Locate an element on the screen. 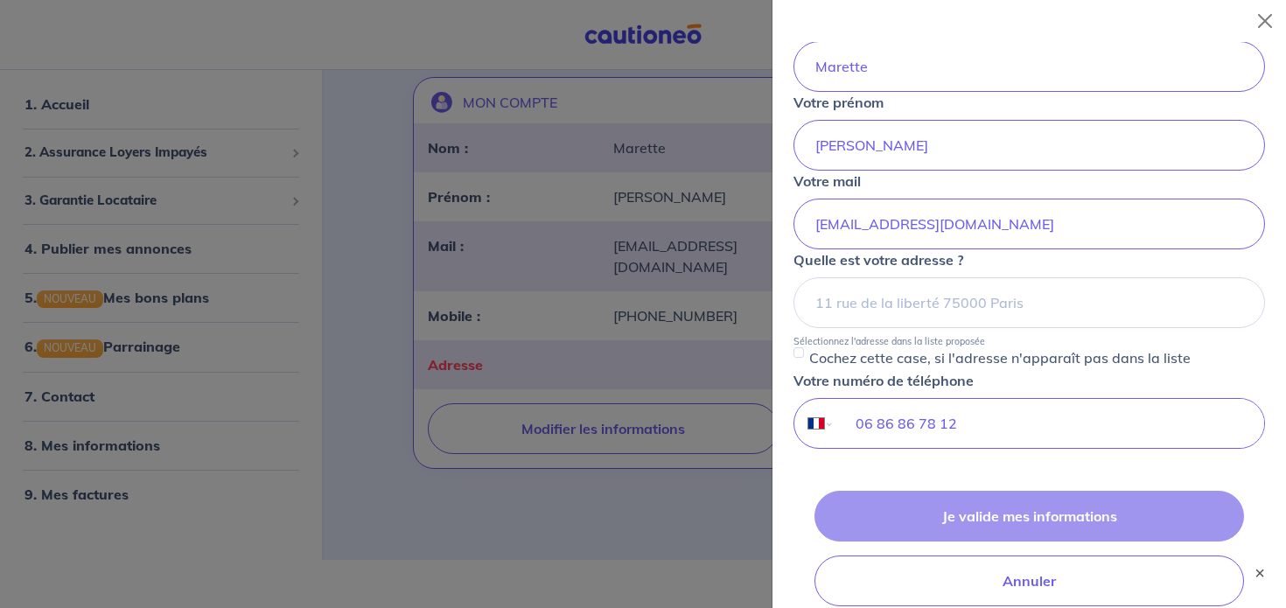 The image size is (1286, 608). input: mail@mail.com is located at coordinates (1029, 224).